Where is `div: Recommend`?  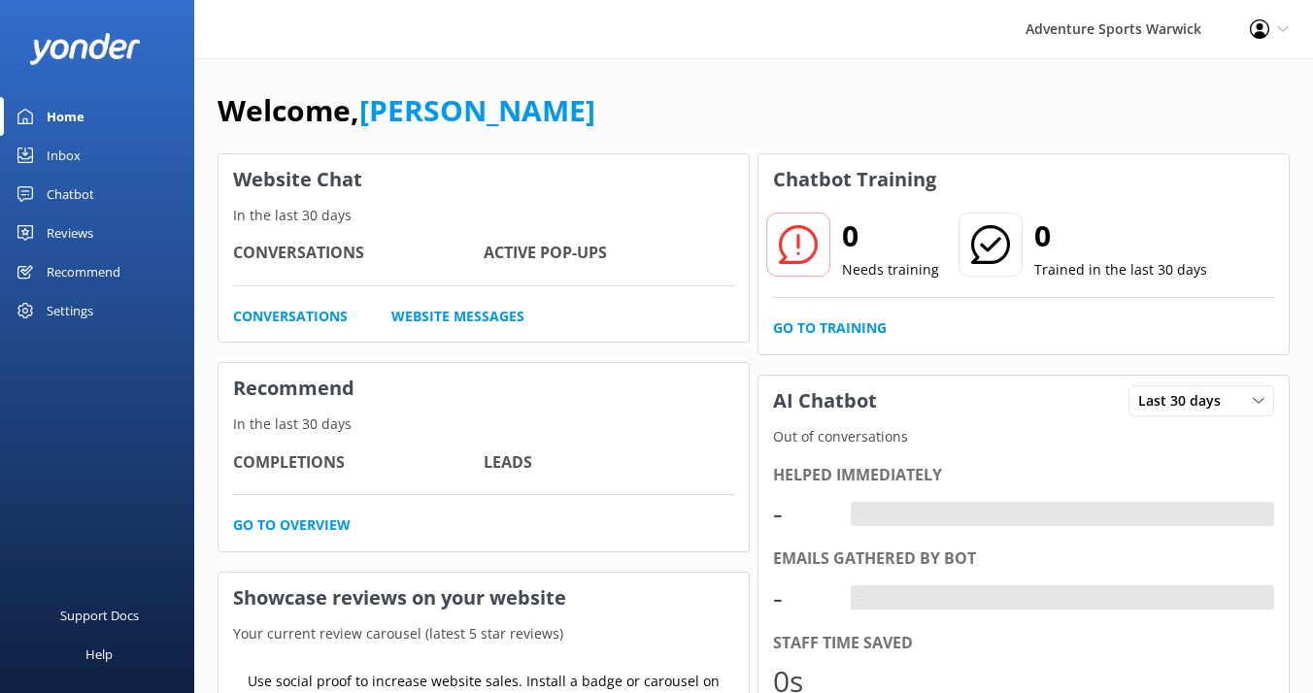 div: Recommend is located at coordinates (84, 272).